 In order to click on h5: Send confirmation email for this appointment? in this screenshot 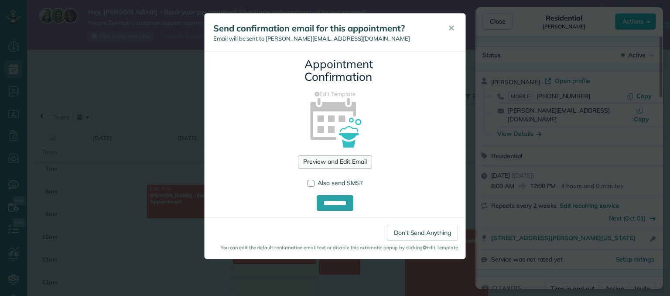, I will do `click(324, 28)`.